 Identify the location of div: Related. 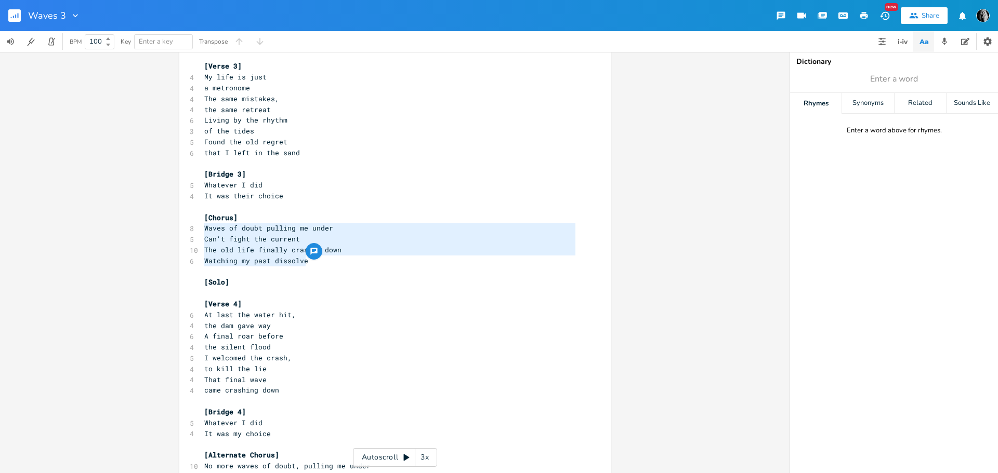
(920, 103).